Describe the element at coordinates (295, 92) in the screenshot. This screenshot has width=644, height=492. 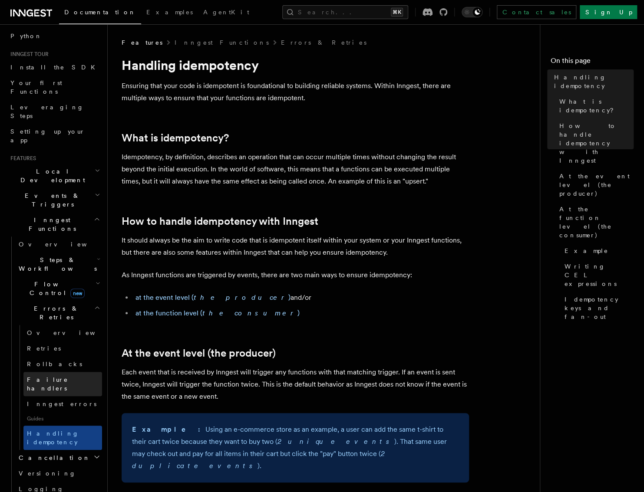
I see `p: Ensuring that your code is idempotent is foundational to building reliable systems. Within Innges...` at that location.